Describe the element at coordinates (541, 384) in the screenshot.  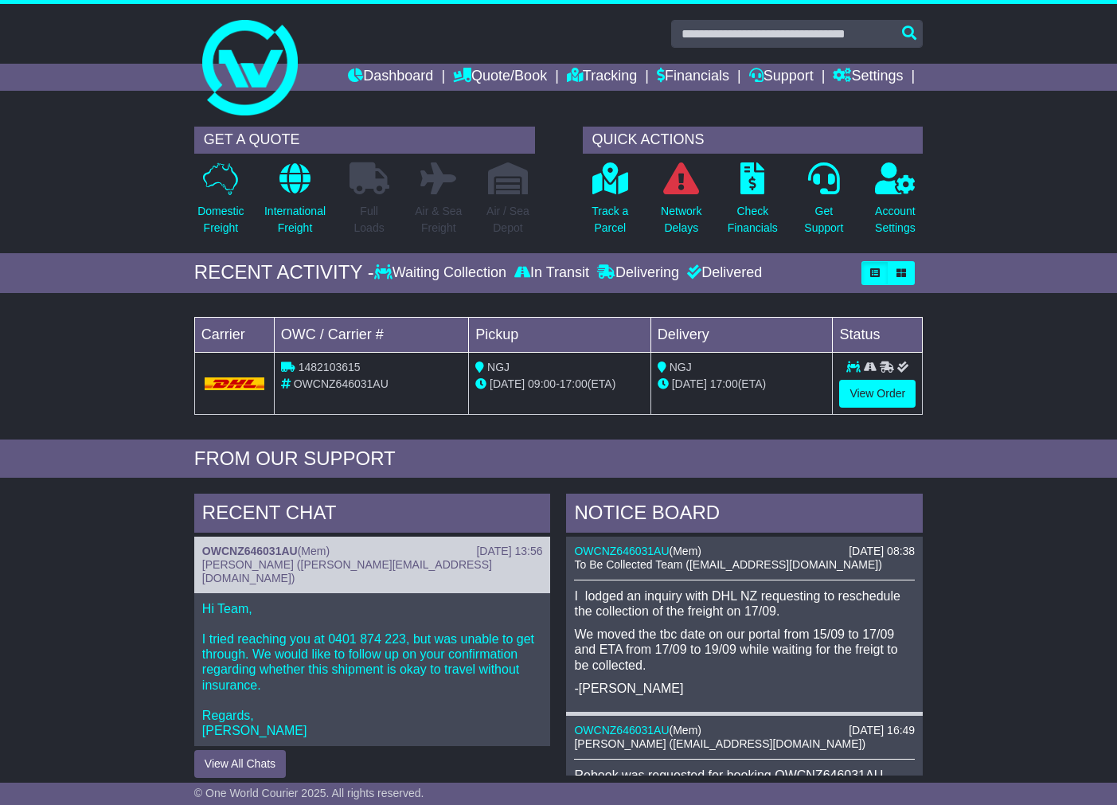
I see `span: 09:00` at that location.